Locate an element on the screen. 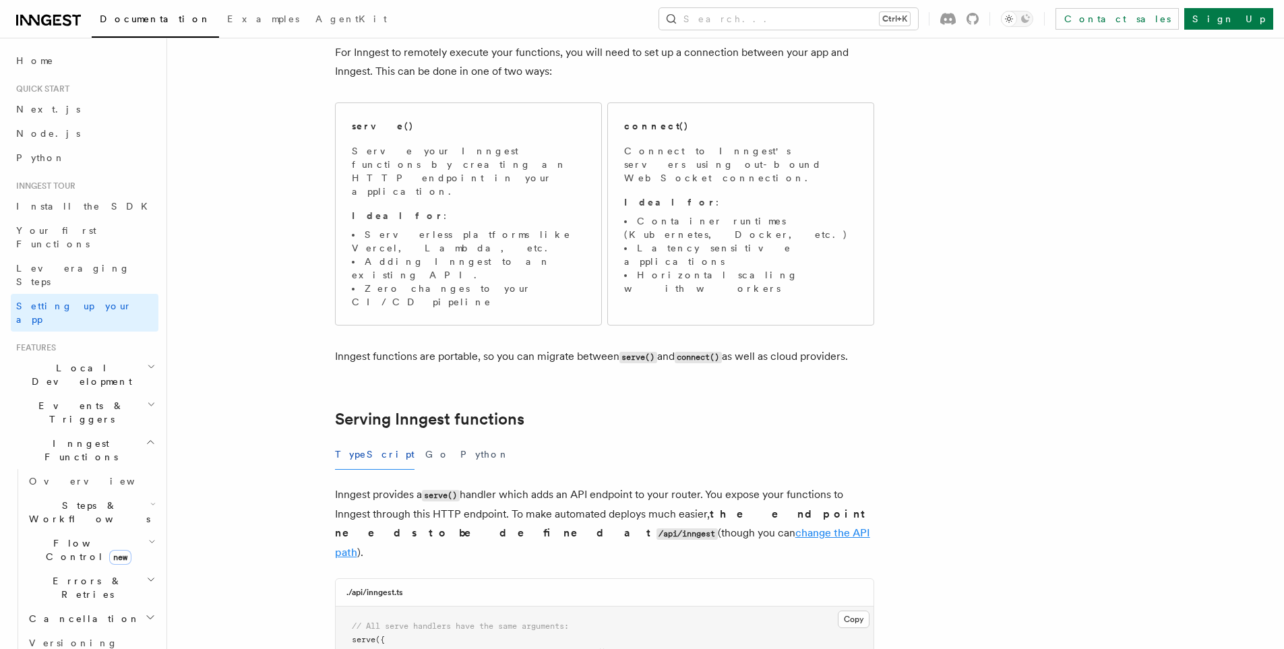  a: Home is located at coordinates (84, 61).